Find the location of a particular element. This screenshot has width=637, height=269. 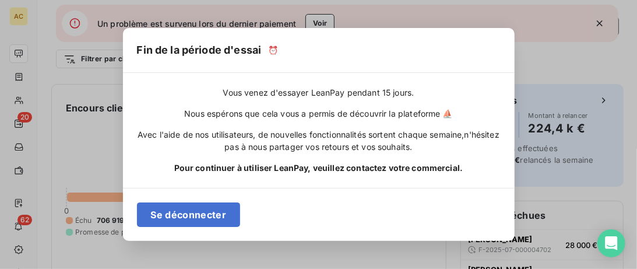

span: Nous espérons que cela vous a permis de découvrir la plateforme is located at coordinates (318, 114).